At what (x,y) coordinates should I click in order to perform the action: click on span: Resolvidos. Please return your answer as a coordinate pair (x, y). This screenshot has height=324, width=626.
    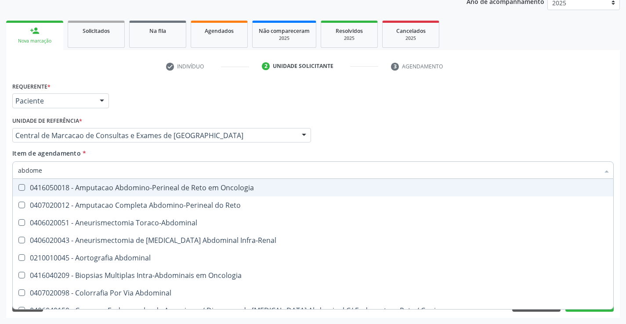
    Looking at the image, I should click on (349, 31).